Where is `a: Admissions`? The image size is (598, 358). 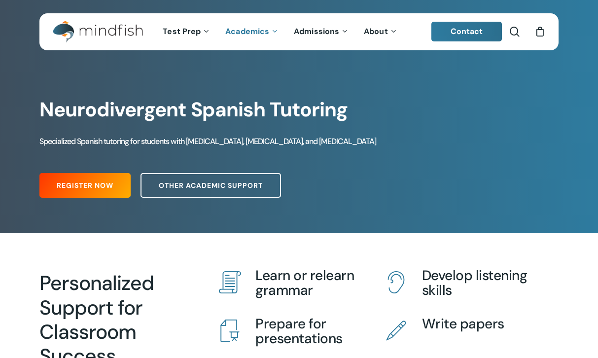 a: Admissions is located at coordinates (321, 32).